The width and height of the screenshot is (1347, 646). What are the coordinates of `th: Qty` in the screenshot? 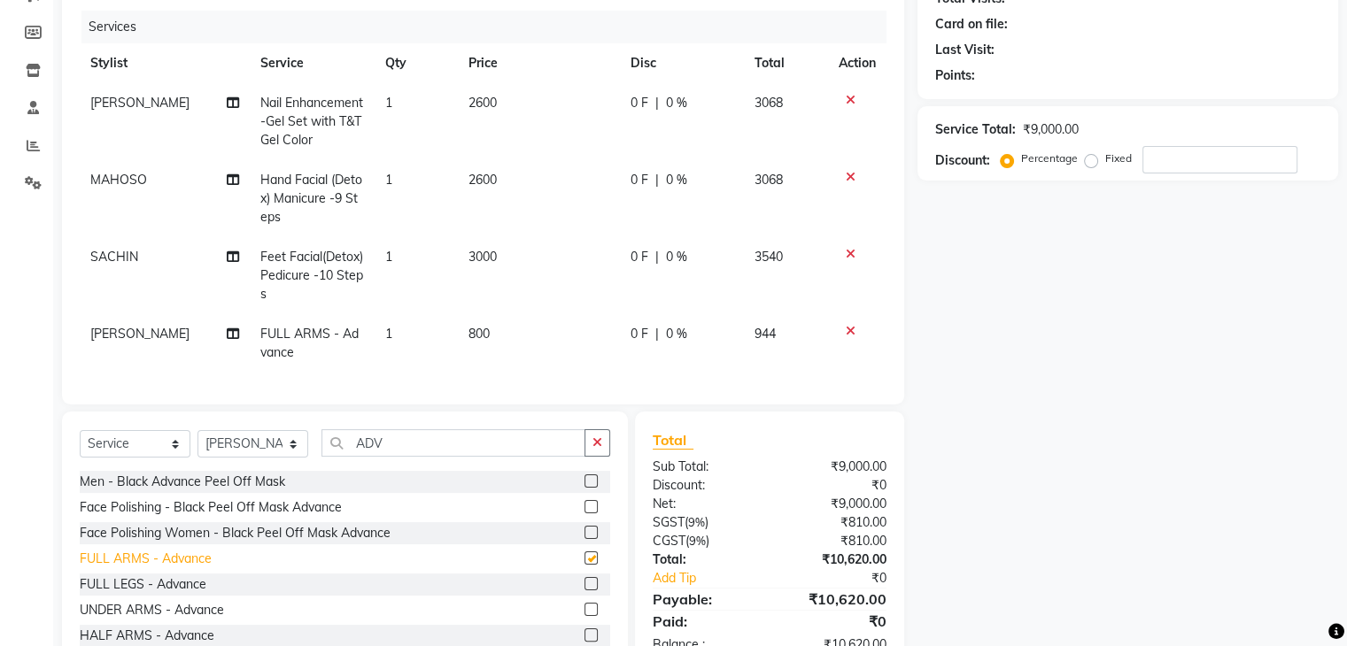 It's located at (416, 63).